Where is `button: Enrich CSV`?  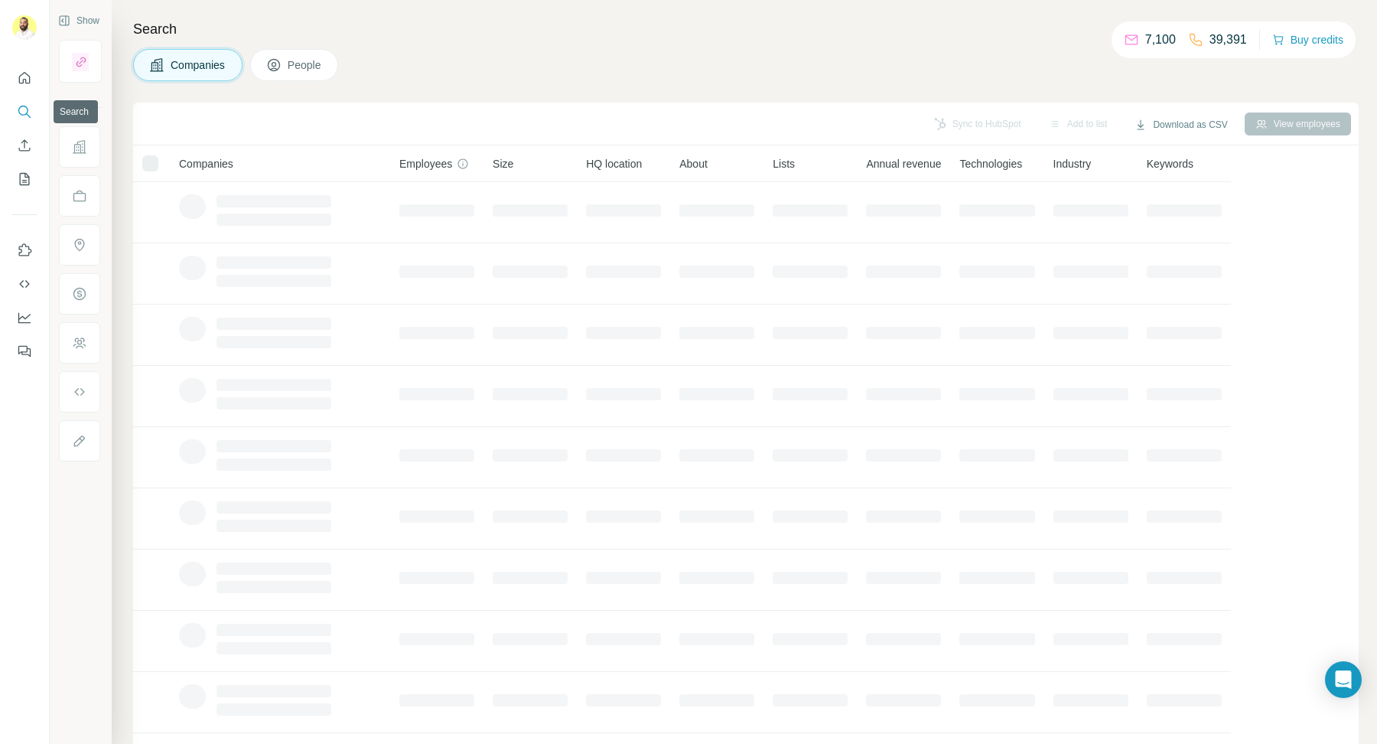 button: Enrich CSV is located at coordinates (24, 145).